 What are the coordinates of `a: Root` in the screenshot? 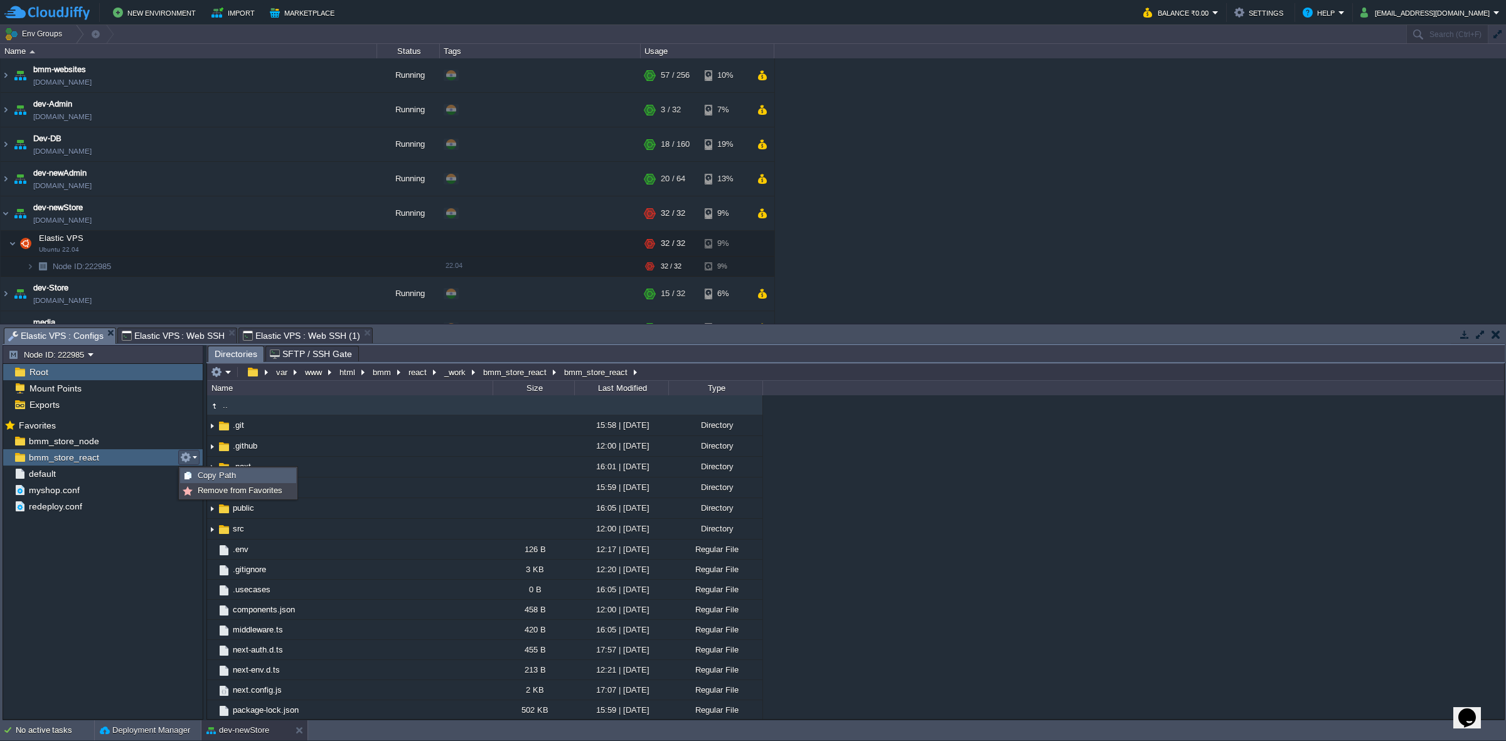 It's located at (38, 372).